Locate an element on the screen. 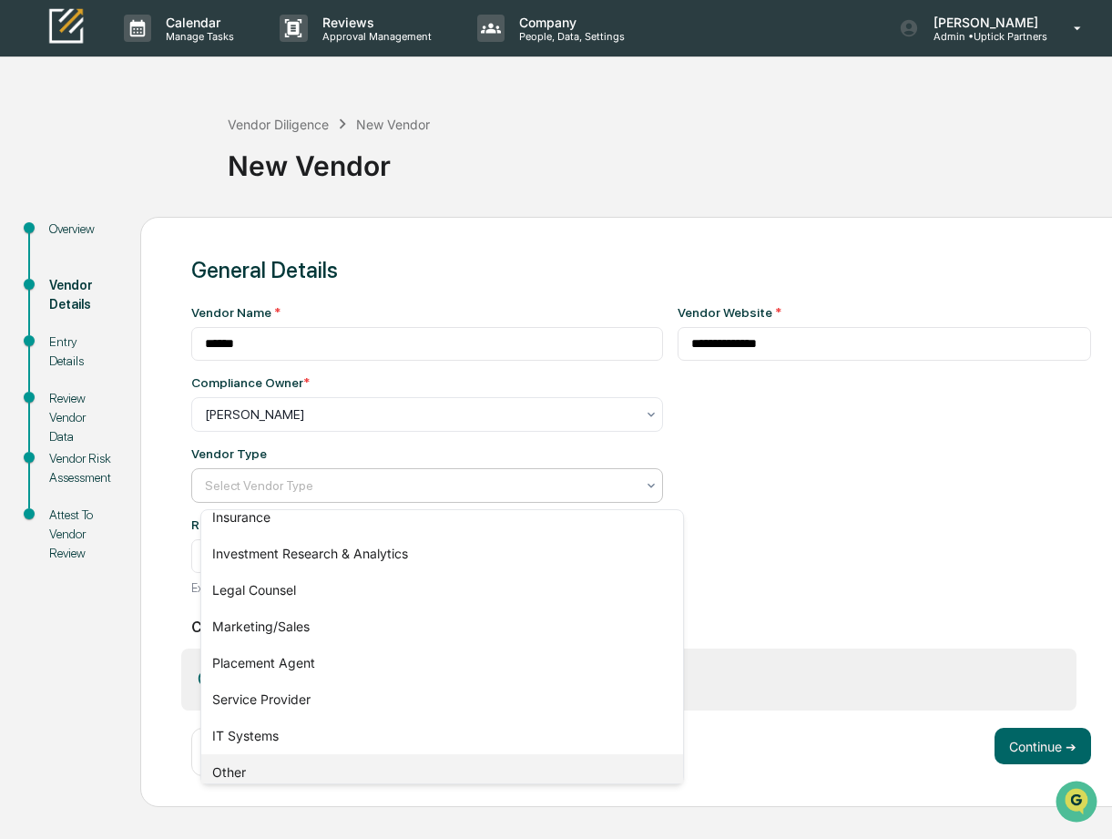  span: Preclearance is located at coordinates (77, 239).